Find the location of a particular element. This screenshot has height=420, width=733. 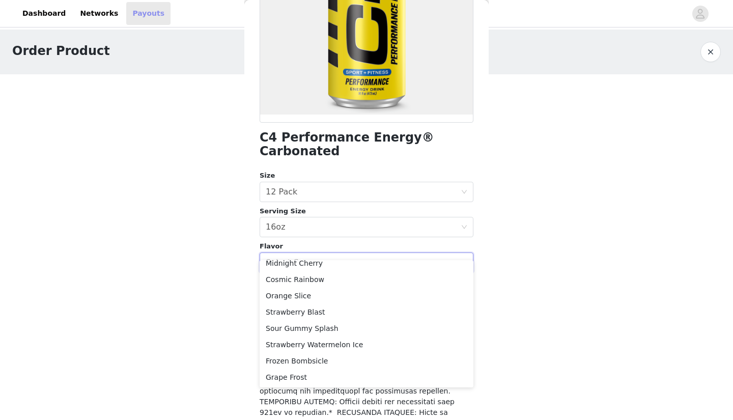

div: 12 Pack is located at coordinates (281, 192).